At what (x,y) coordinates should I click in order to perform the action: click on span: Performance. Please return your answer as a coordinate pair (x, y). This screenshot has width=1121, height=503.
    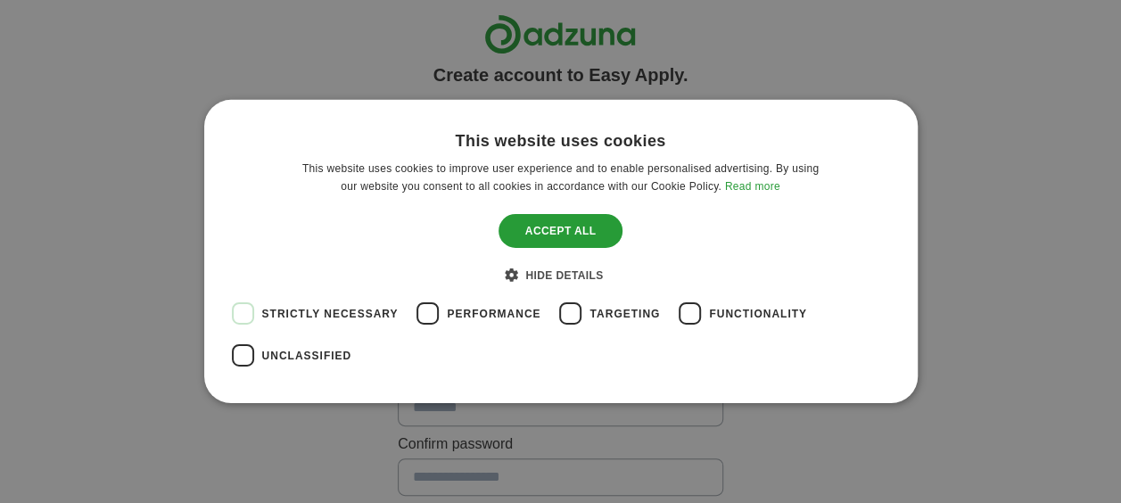
    Looking at the image, I should click on (493, 314).